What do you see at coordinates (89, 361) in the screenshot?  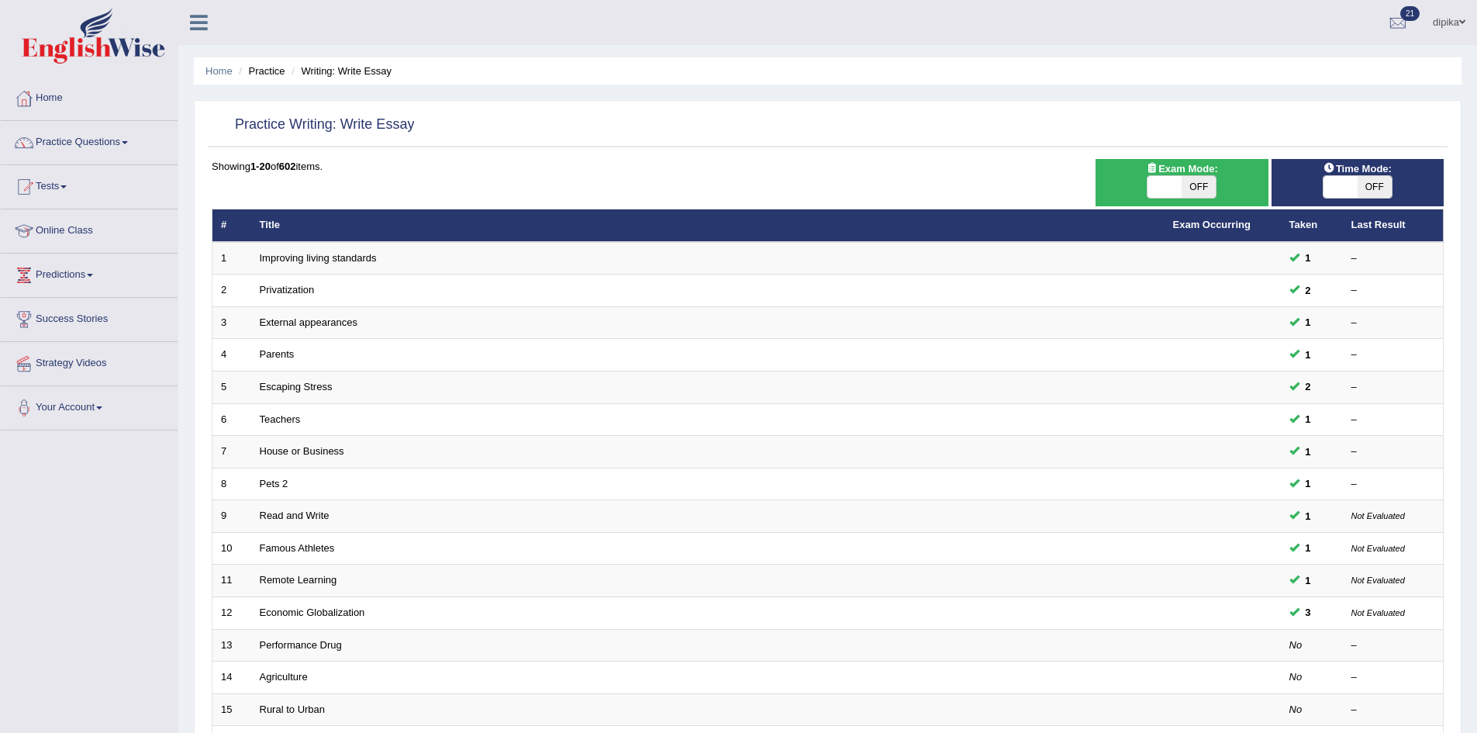 I see `a: Strategy Videos` at bounding box center [89, 361].